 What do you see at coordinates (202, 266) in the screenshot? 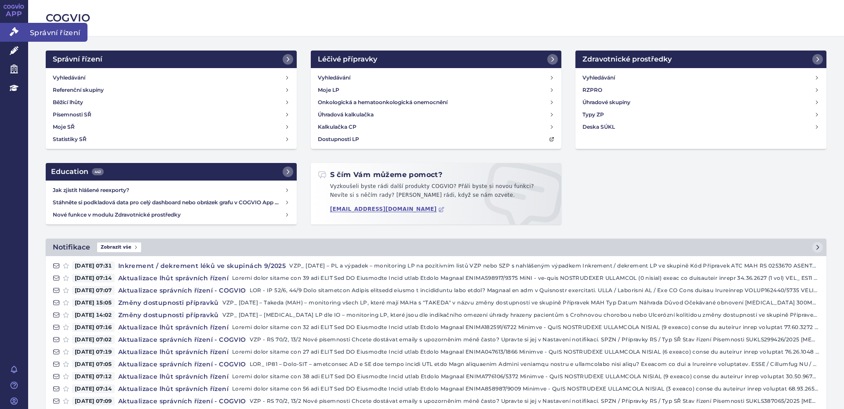
I see `h4: Inkrement / dekrement léků ve skupinách 9/2025` at bounding box center [202, 266].